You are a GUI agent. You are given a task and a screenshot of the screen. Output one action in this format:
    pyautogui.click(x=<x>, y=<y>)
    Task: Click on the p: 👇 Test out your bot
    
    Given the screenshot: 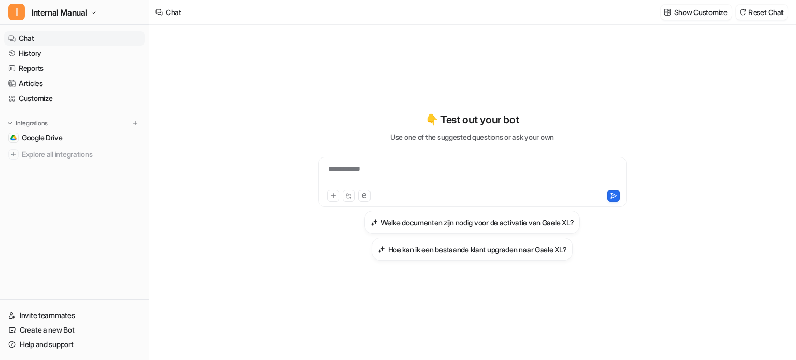 What is the action you would take?
    pyautogui.click(x=472, y=120)
    